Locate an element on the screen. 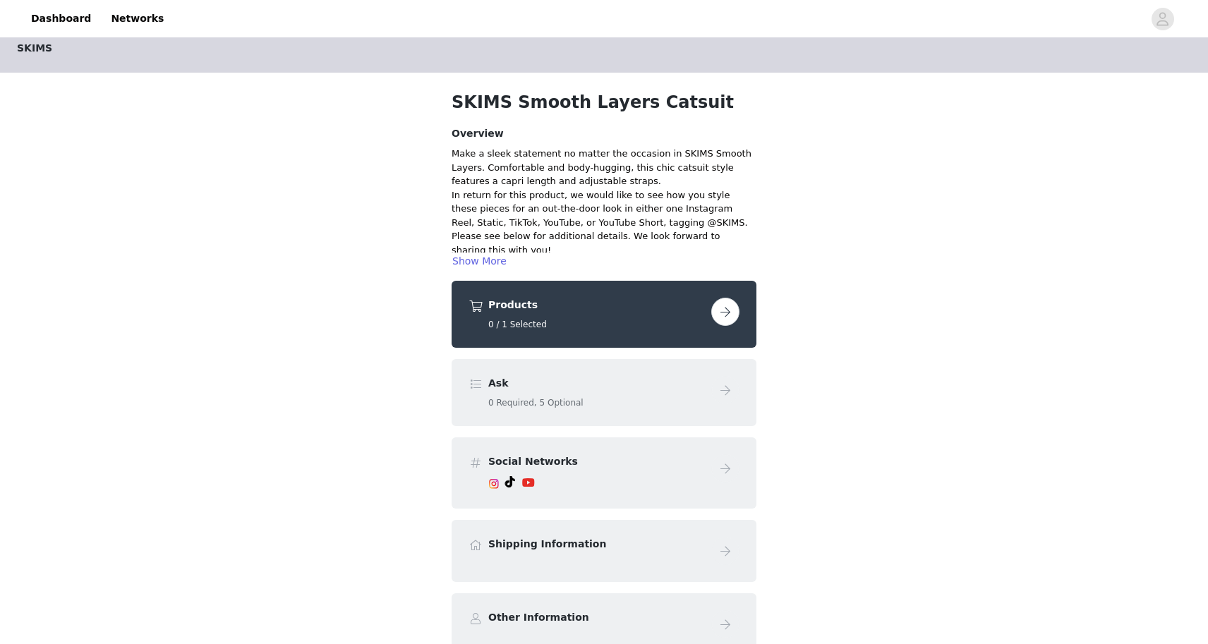 This screenshot has height=644, width=1208. a: Dashboard is located at coordinates (61, 18).